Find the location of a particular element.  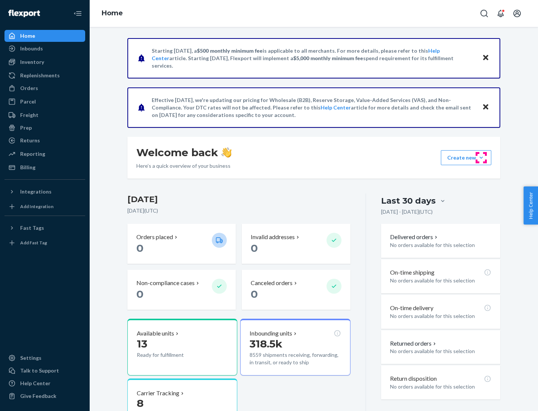

div: Billing is located at coordinates (28, 167).